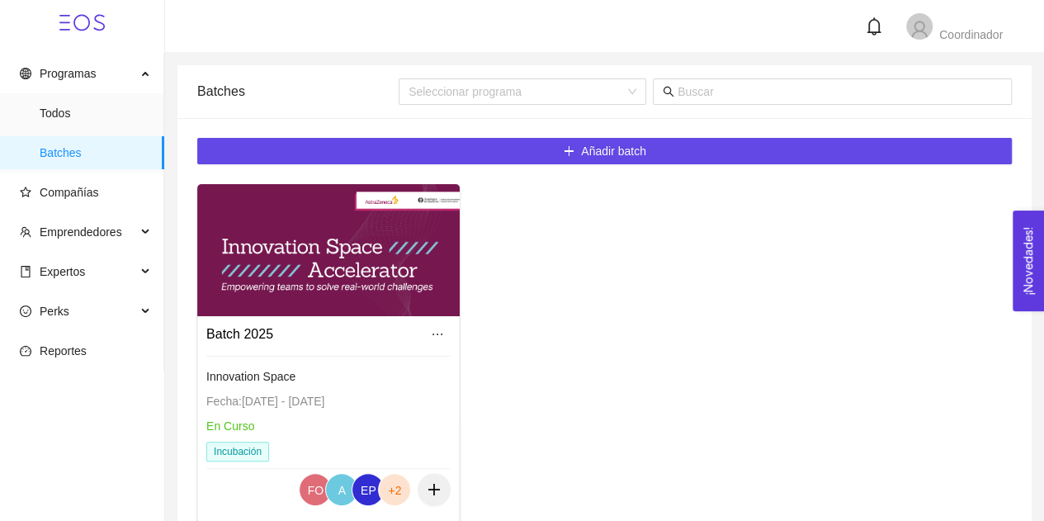 This screenshot has height=521, width=1044. I want to click on span: user, so click(919, 30).